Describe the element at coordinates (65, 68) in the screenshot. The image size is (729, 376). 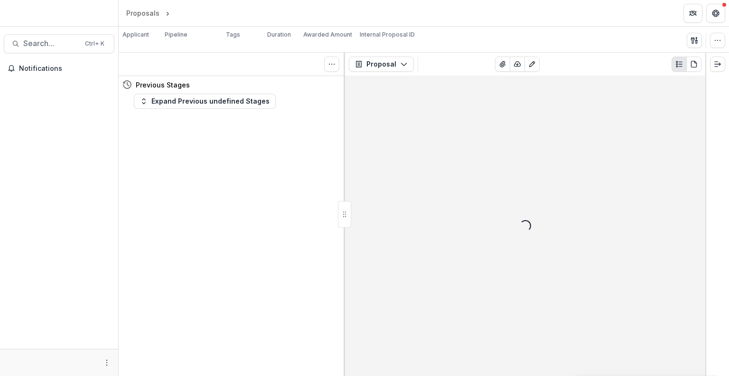
I see `span: Notifications` at that location.